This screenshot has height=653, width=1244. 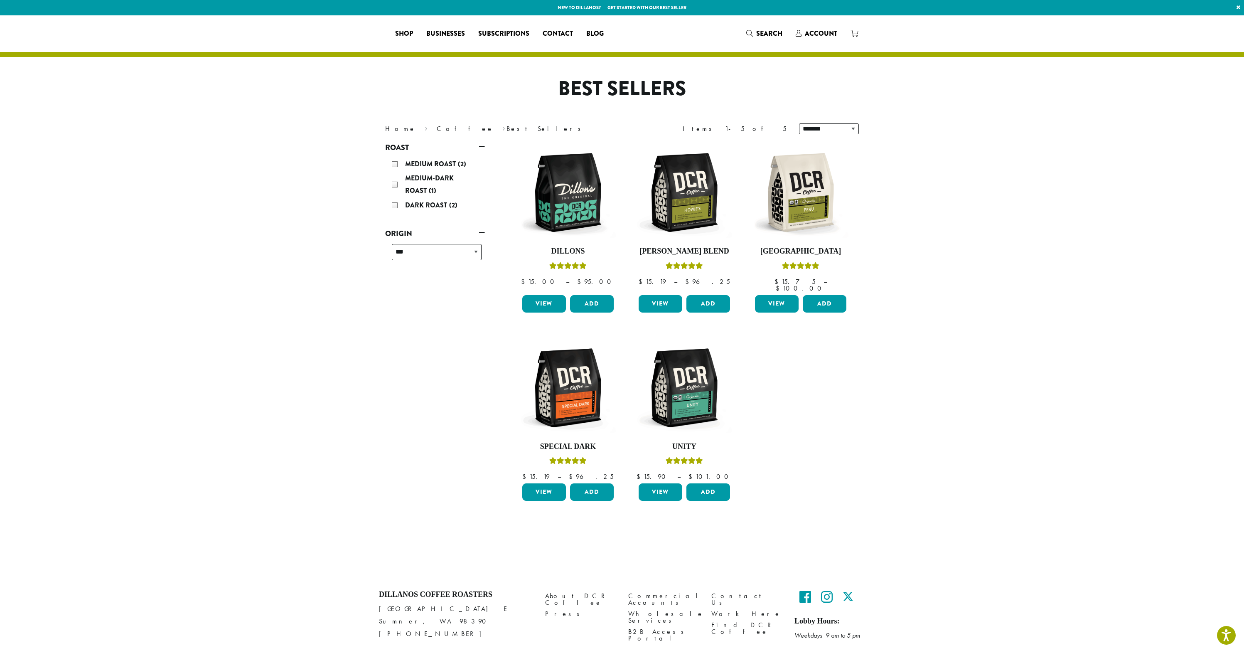 I want to click on bdi: 15.75, so click(x=795, y=281).